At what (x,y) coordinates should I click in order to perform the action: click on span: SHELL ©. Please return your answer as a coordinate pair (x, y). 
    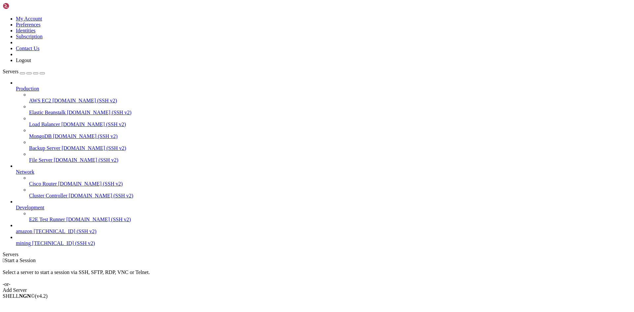
    Looking at the image, I should click on (25, 296).